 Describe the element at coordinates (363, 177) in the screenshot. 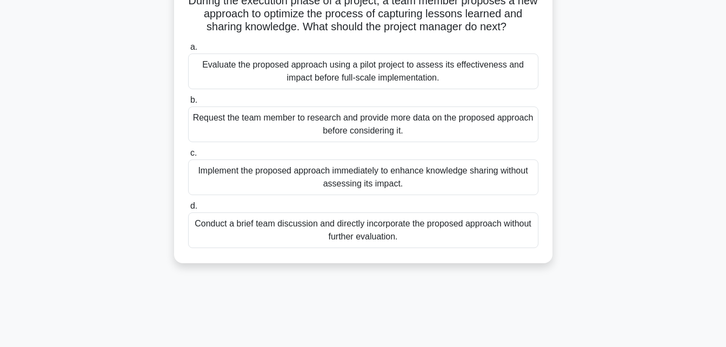

I see `div: Implement the proposed approach immediately to enhance knowledge sharing without assessing its im...` at that location.